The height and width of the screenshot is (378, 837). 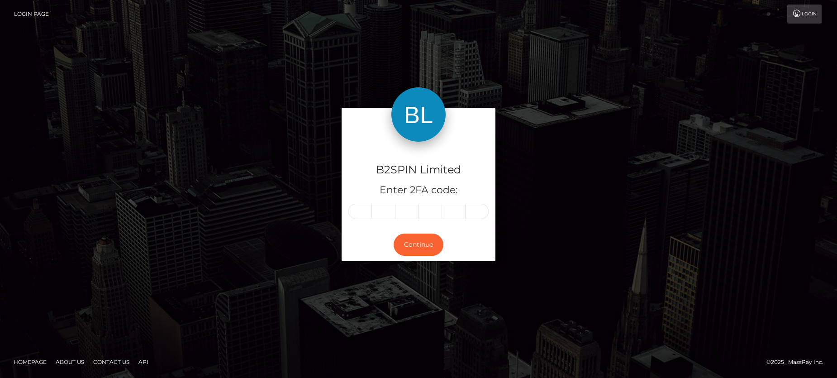 I want to click on button: Continue, so click(x=419, y=244).